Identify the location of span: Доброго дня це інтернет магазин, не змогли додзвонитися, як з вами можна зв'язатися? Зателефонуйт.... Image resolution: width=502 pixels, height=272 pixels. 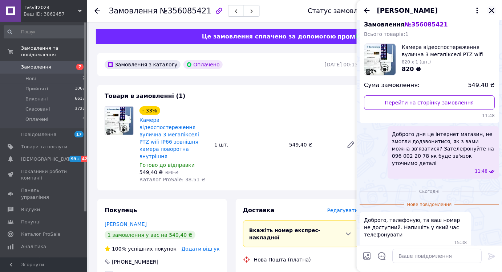
(443, 149).